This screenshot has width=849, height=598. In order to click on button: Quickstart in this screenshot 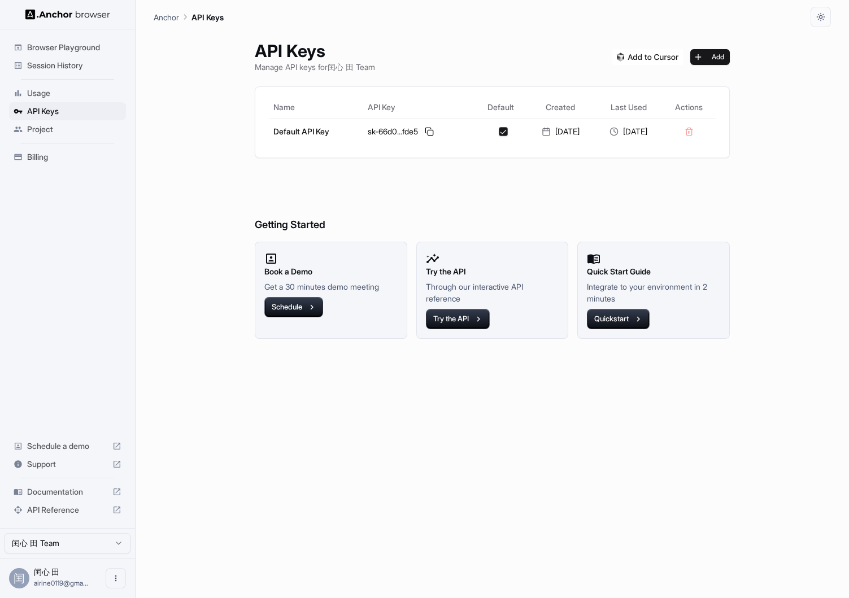, I will do `click(618, 319)`.